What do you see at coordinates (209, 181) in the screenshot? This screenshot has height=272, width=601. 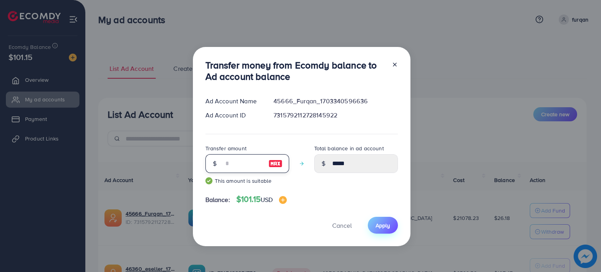 I see `img: guide` at bounding box center [209, 181].